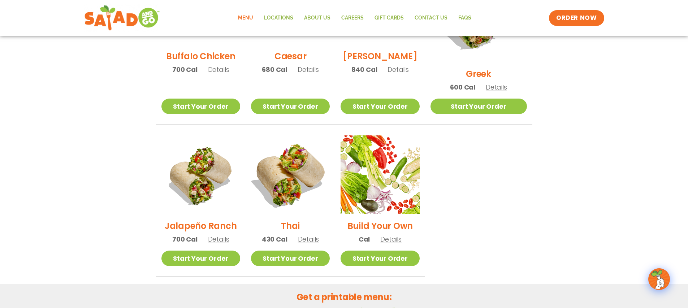 The height and width of the screenshot is (308, 688). Describe the element at coordinates (275, 239) in the screenshot. I see `span: 430 Cal` at that location.